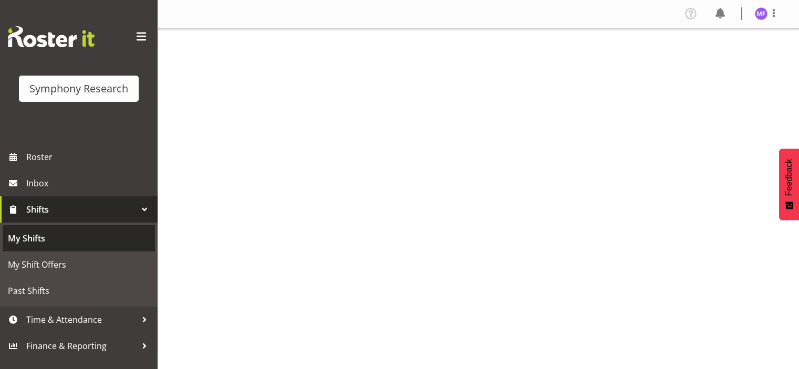 The image size is (799, 369). What do you see at coordinates (81, 320) in the screenshot?
I see `span: Time & Attendance` at bounding box center [81, 320].